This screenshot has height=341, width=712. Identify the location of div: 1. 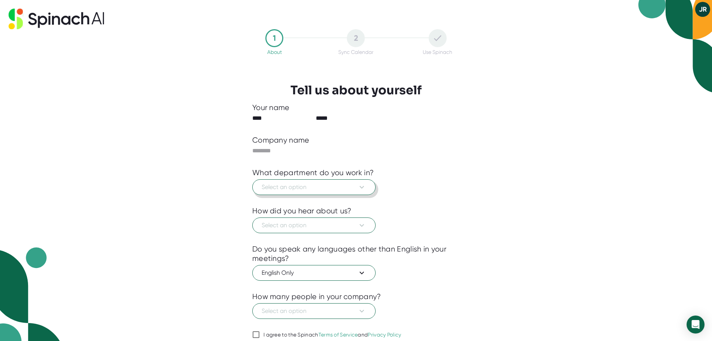
(274, 38).